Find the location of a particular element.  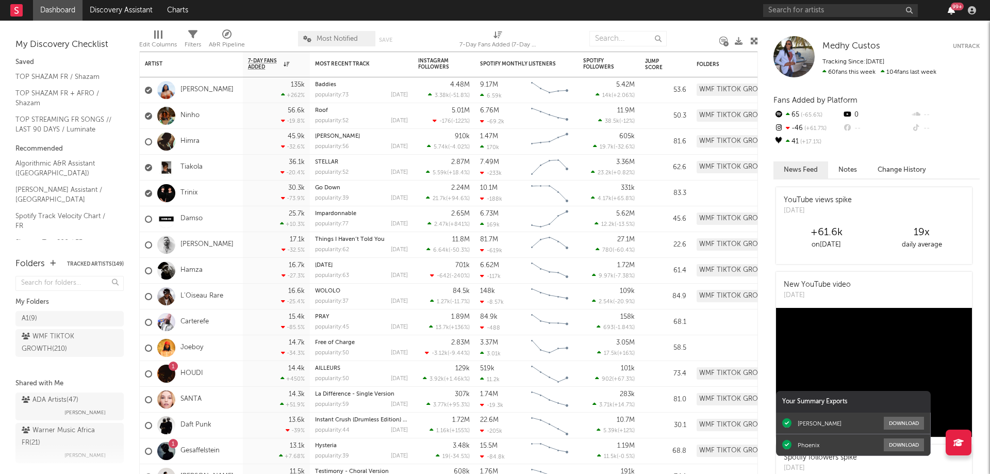

a: Baddies is located at coordinates (325, 85).